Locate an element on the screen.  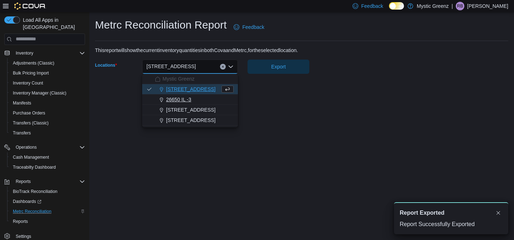
span: Mystic Greenz is located at coordinates (178, 79).